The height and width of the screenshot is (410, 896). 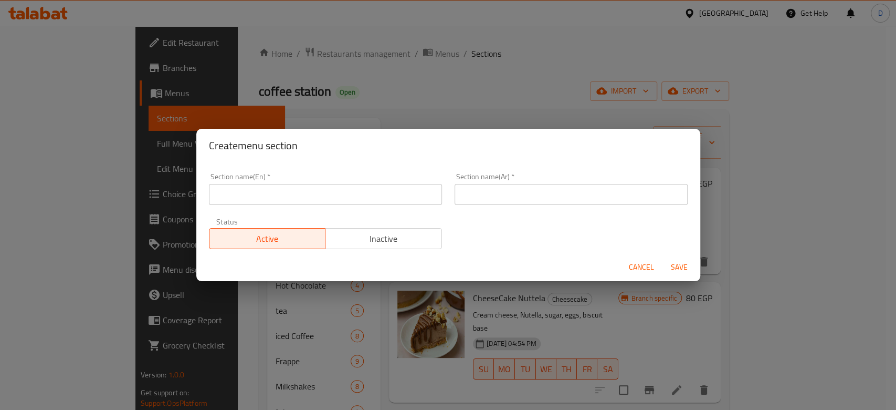 What do you see at coordinates (642, 267) in the screenshot?
I see `button: Cancel` at bounding box center [642, 267].